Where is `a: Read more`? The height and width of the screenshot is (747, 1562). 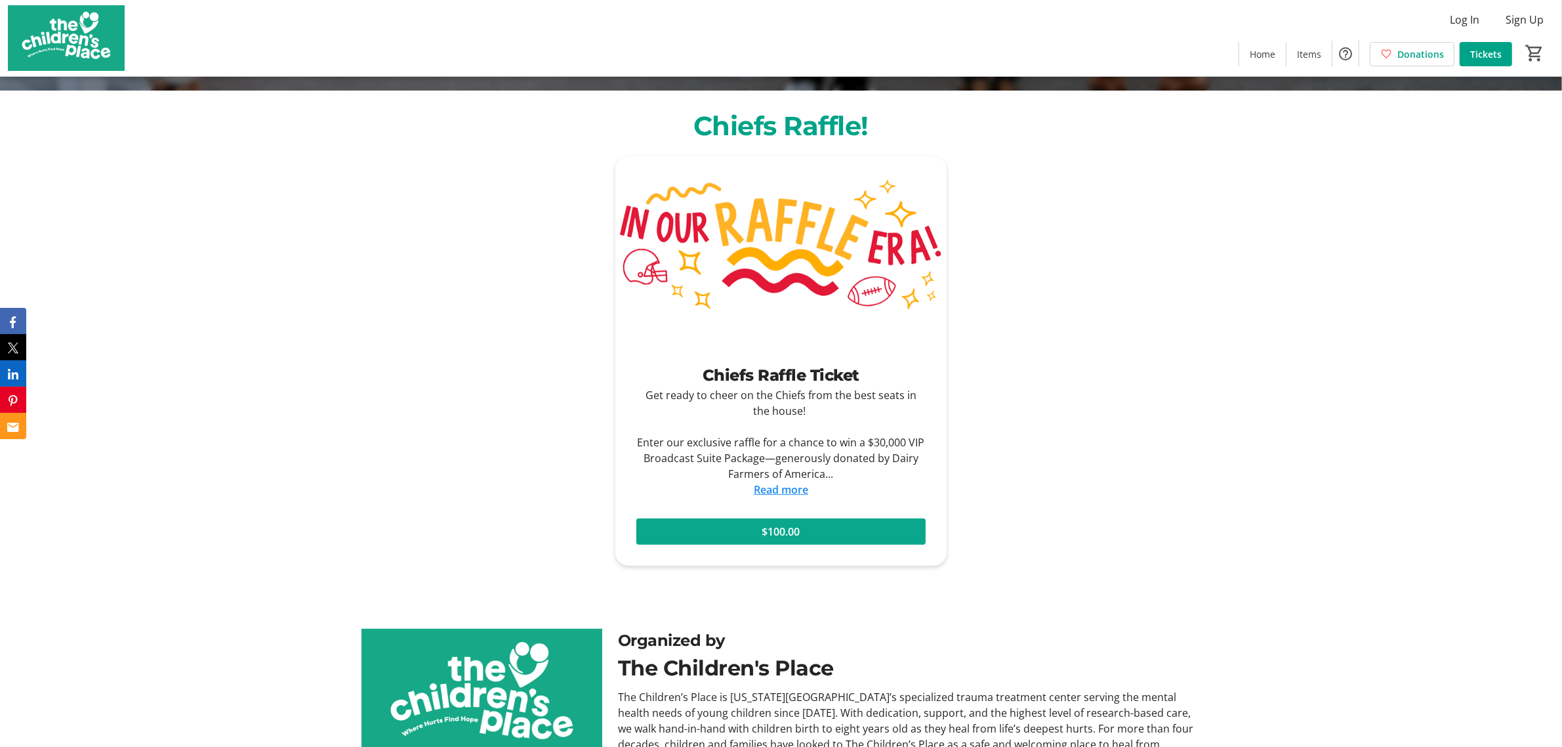
a: Read more is located at coordinates (781, 490).